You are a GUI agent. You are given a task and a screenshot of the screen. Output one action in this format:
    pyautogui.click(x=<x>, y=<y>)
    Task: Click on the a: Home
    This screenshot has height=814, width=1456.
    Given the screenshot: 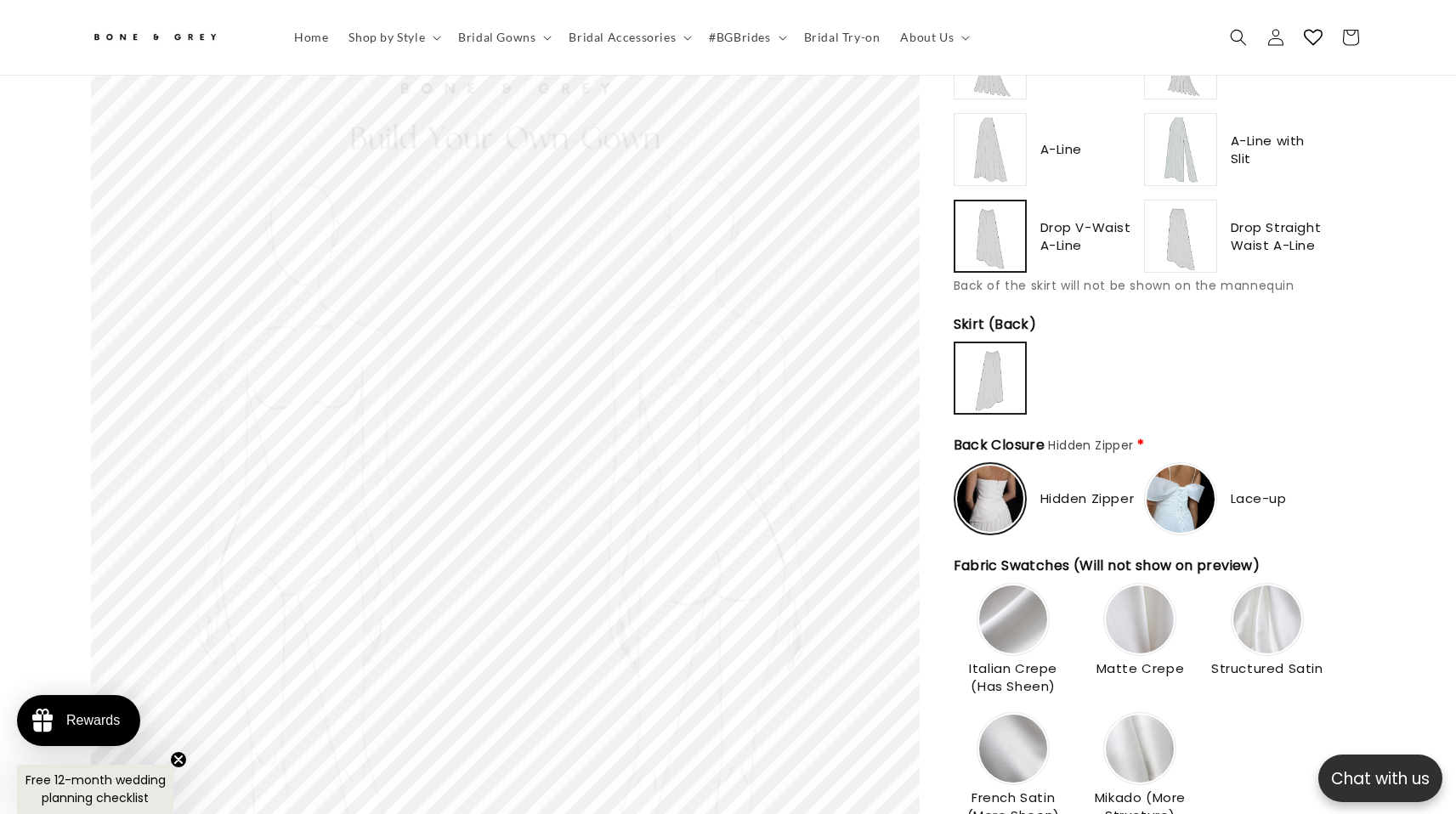 What is the action you would take?
    pyautogui.click(x=312, y=37)
    